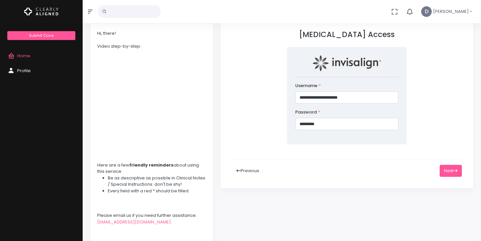 This screenshot has width=481, height=241. I want to click on div: Here are a few about using this service:, so click(152, 168).